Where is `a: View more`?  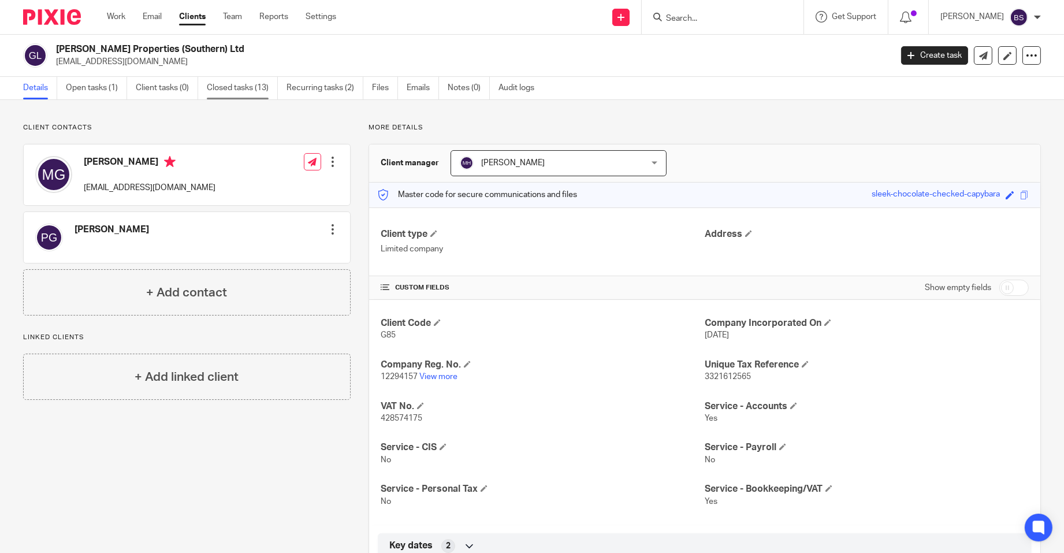
a: View more is located at coordinates (438, 377).